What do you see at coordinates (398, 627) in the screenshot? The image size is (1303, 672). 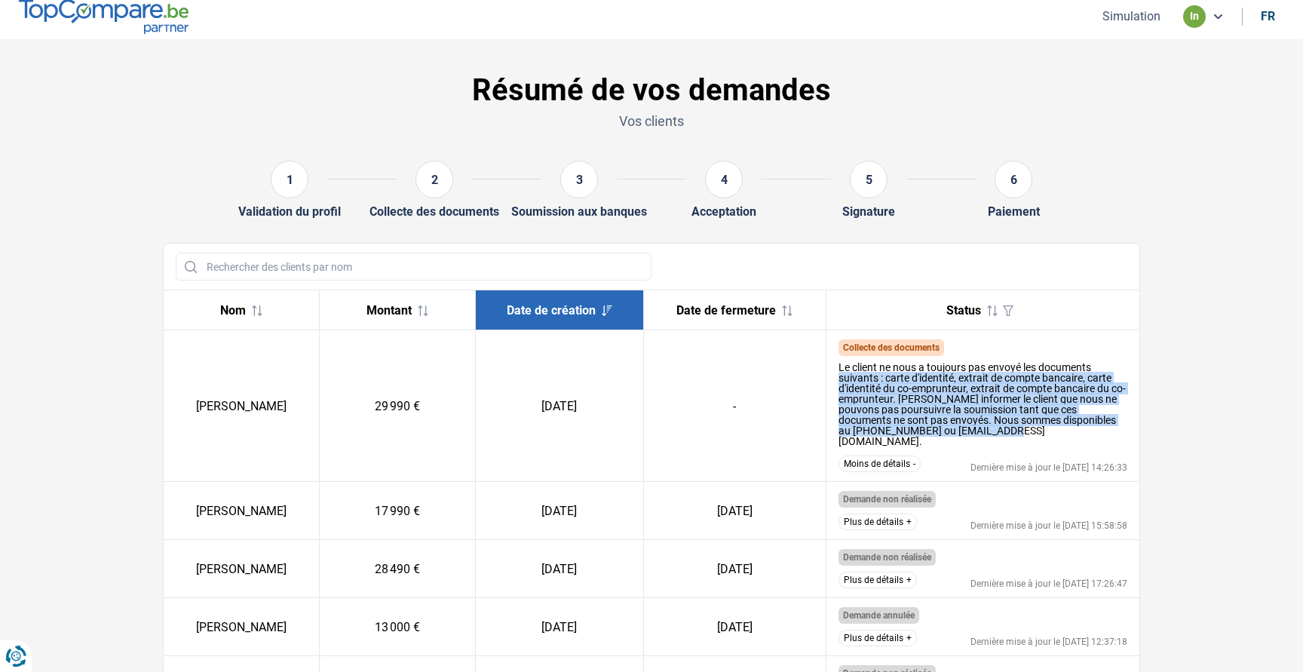 I see `td: 13 000 €` at bounding box center [398, 627].